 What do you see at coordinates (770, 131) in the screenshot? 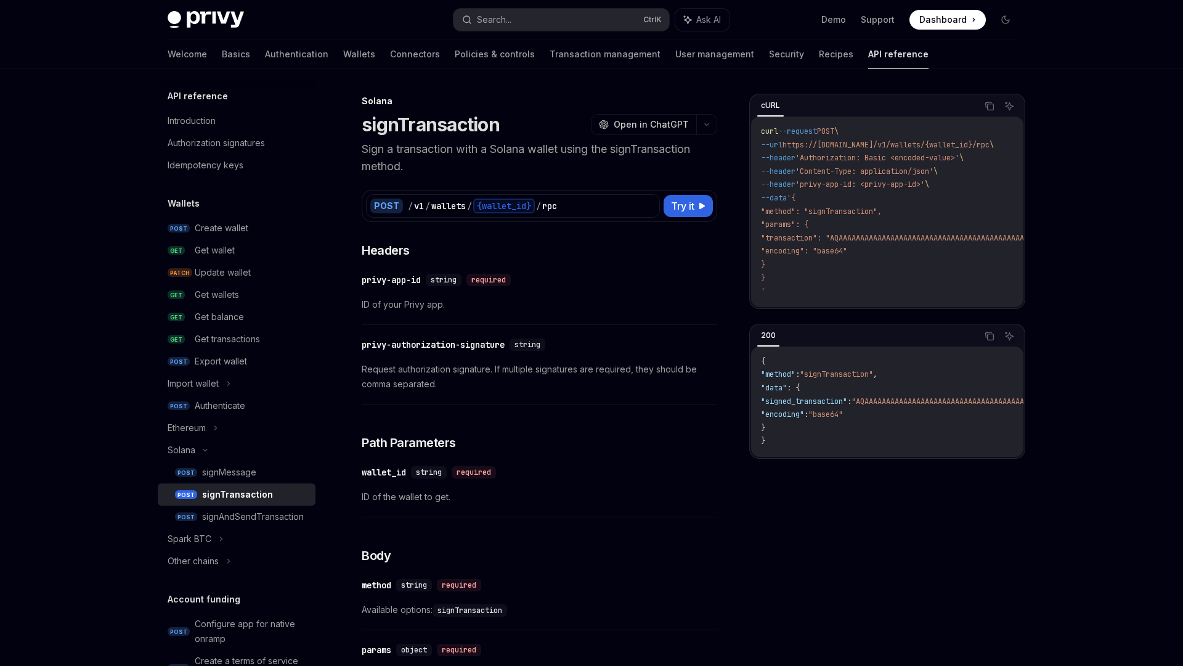
I see `span: curl` at bounding box center [770, 131].